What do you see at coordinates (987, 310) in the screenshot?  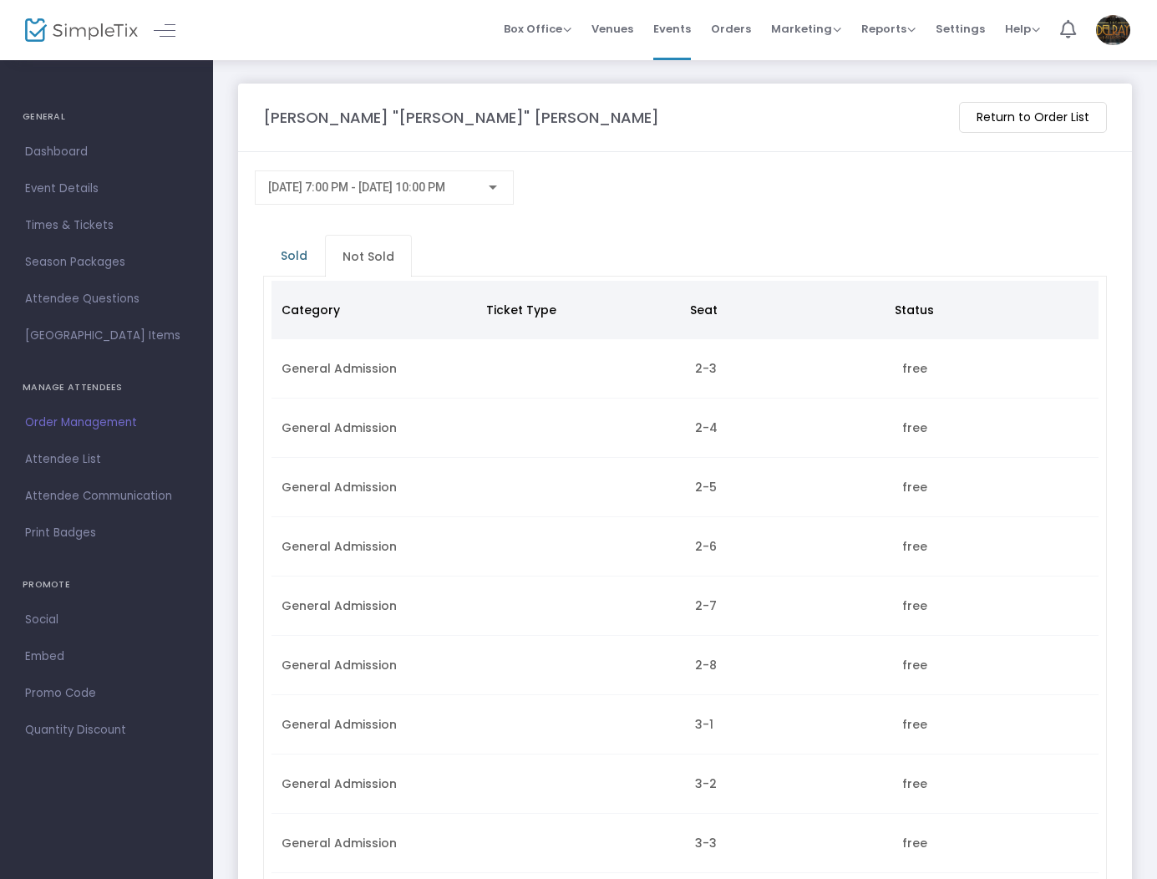 I see `th: Status` at bounding box center [987, 310].